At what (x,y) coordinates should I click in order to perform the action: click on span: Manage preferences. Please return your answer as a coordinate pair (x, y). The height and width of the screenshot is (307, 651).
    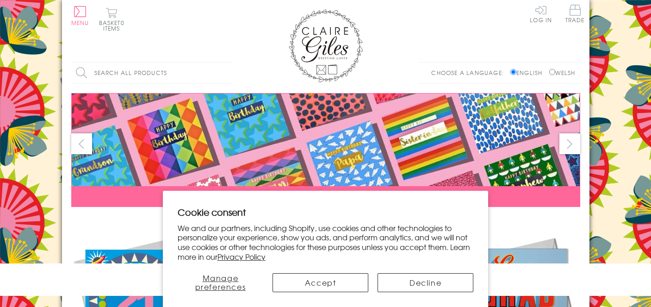
    Looking at the image, I should click on (221, 282).